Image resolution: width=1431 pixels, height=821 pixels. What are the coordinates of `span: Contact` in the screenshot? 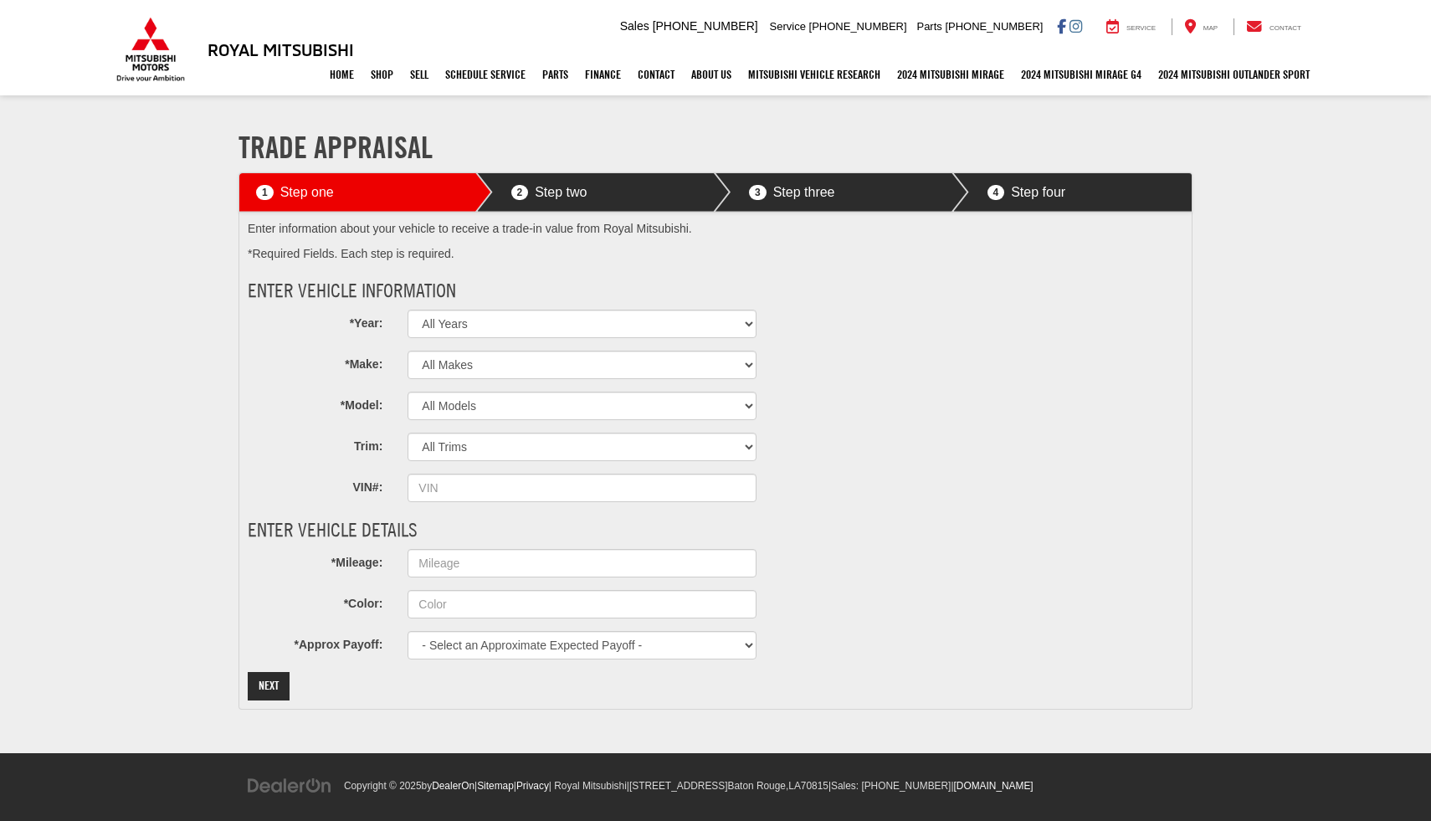 It's located at (1285, 28).